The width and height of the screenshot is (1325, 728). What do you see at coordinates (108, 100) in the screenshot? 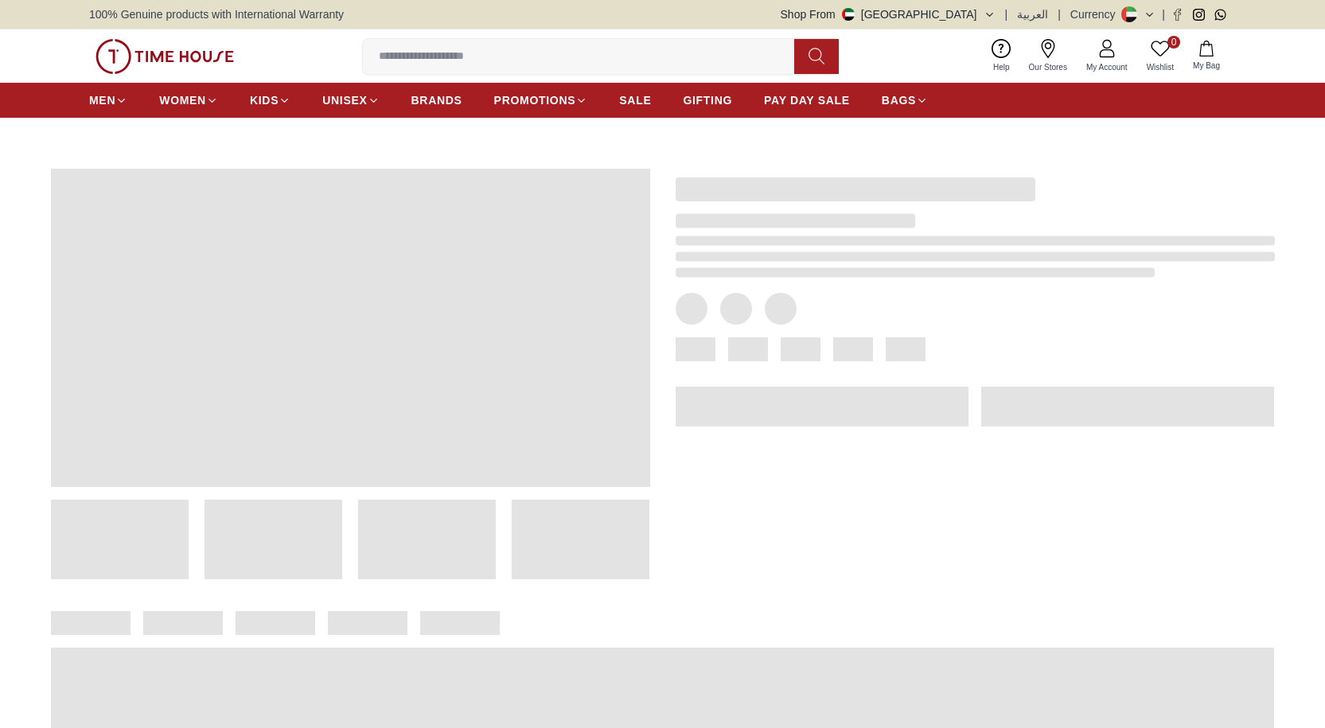
I see `a: MEN` at bounding box center [108, 100].